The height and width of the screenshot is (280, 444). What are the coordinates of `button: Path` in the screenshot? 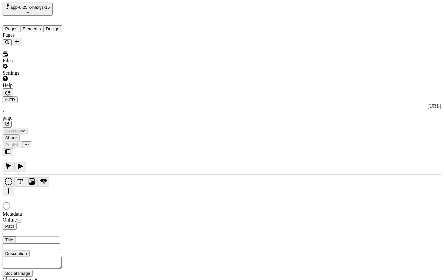 It's located at (9, 226).